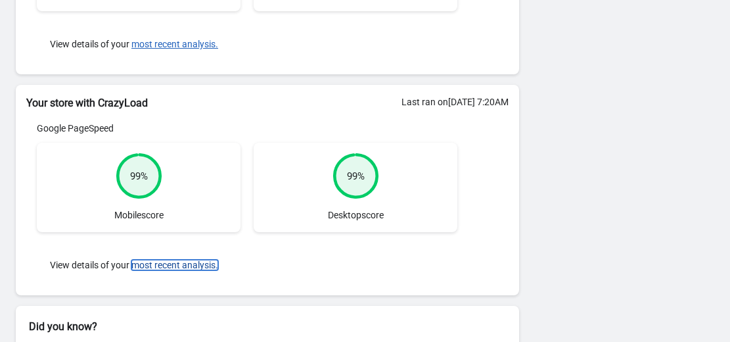  What do you see at coordinates (268, 103) in the screenshot?
I see `h2: Your store with CrazyLoad` at bounding box center [268, 103].